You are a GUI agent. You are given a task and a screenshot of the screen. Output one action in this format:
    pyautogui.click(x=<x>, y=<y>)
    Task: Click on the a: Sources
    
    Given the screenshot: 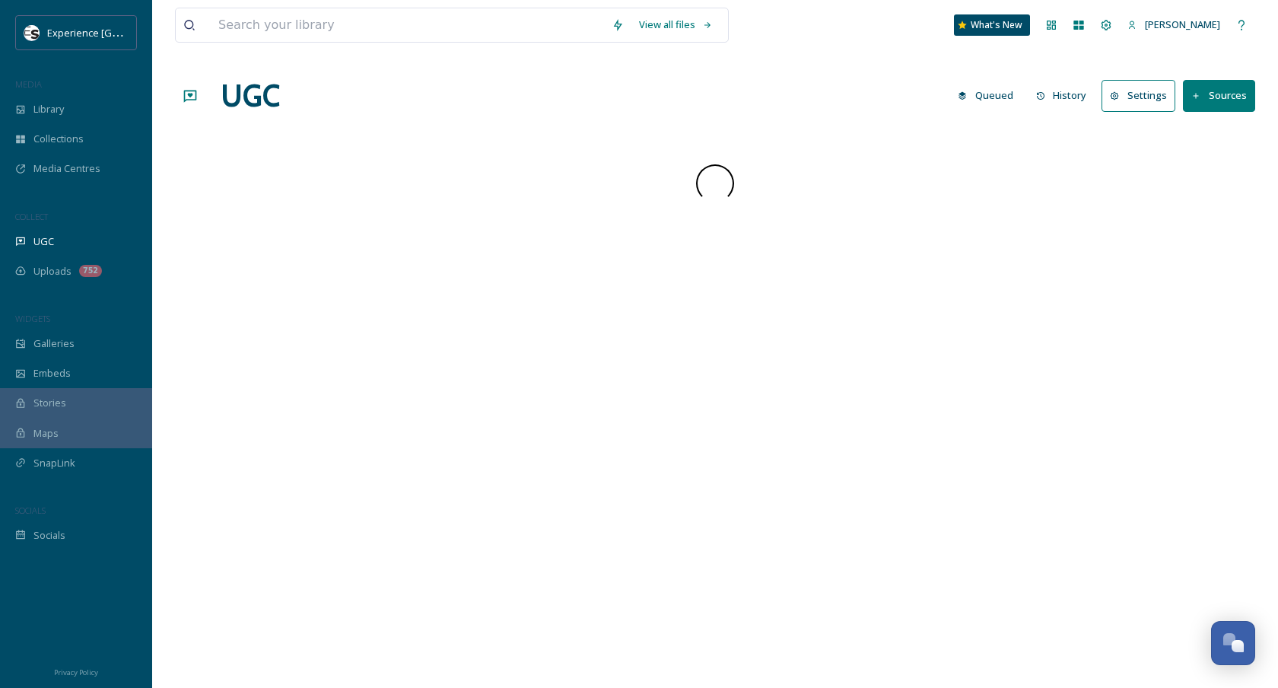 What is the action you would take?
    pyautogui.click(x=1219, y=95)
    